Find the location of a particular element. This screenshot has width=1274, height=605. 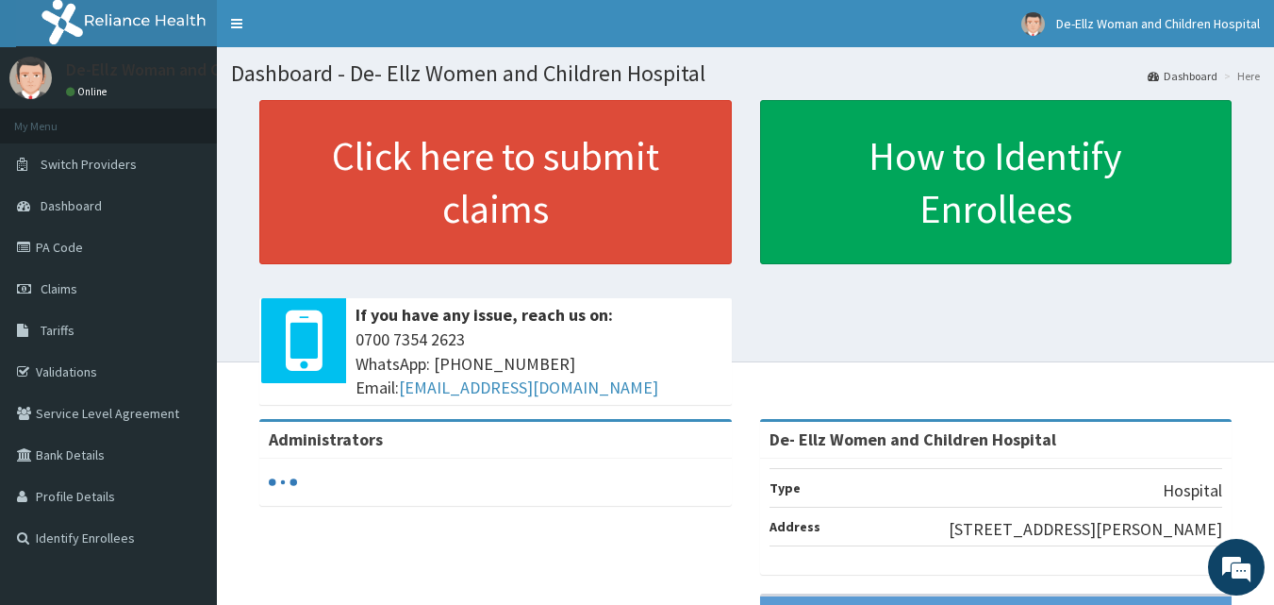

strong: De- Ellz Women and Children Hospital is located at coordinates (913, 439).